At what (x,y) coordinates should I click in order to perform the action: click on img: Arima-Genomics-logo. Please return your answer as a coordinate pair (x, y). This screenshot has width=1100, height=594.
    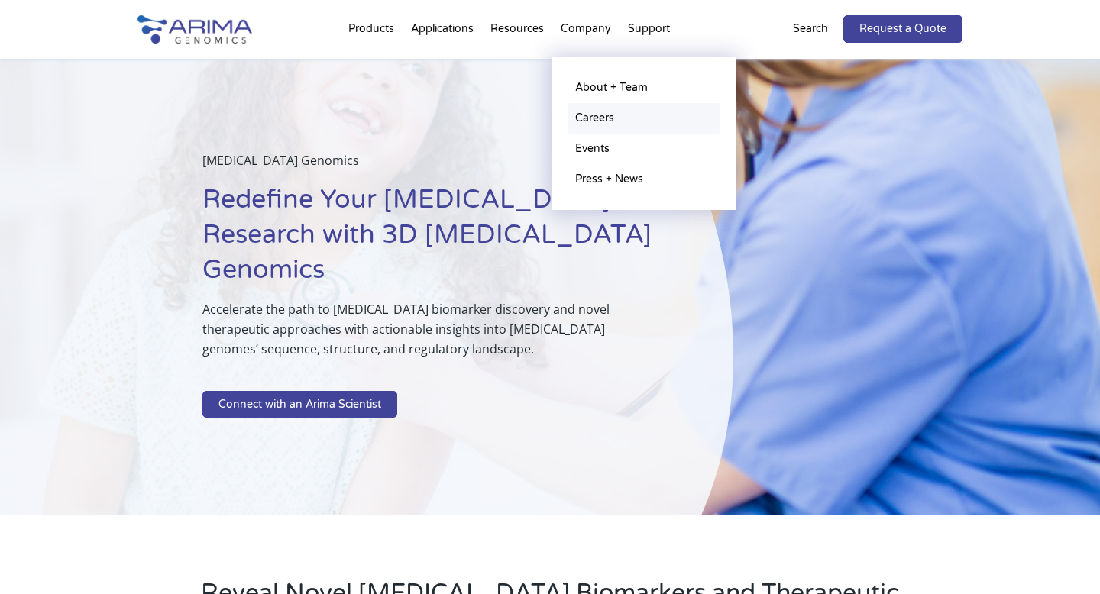
    Looking at the image, I should click on (195, 29).